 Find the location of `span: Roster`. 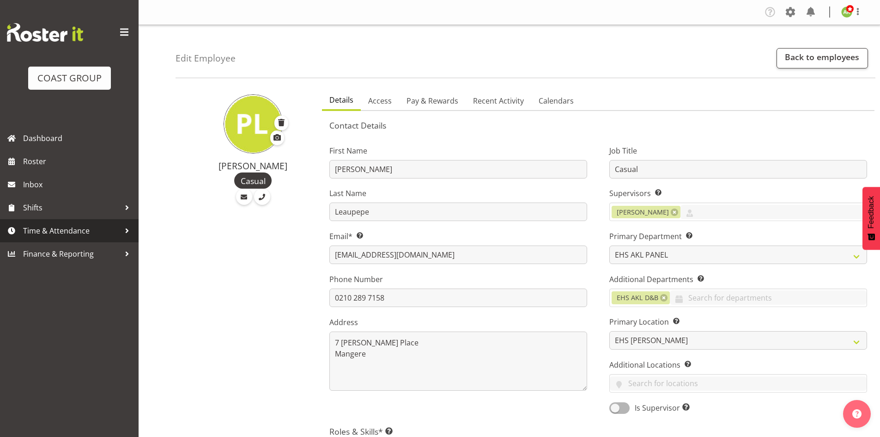

span: Roster is located at coordinates (79, 161).